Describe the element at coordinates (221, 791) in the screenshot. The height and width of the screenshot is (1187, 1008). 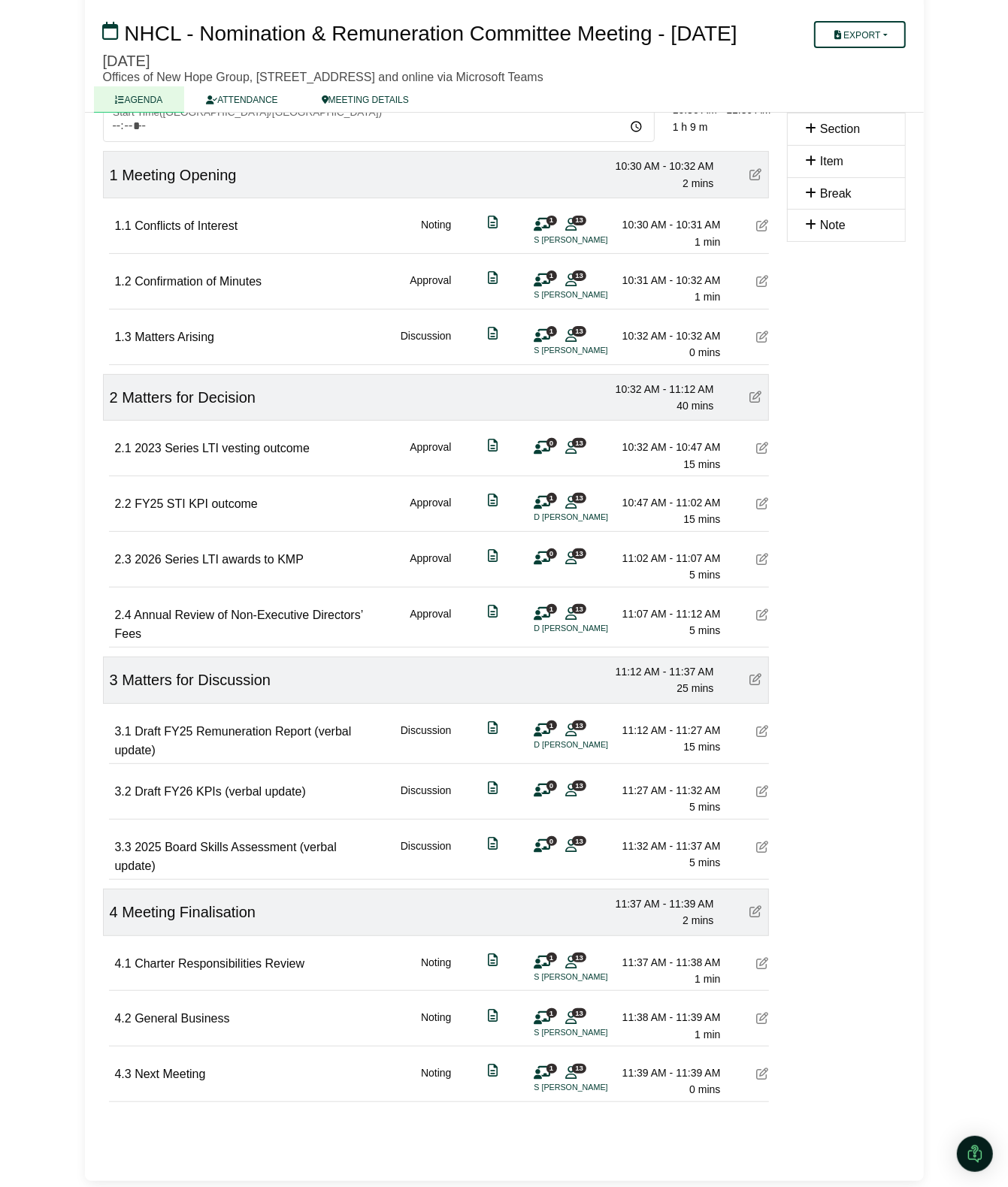
I see `span: Draft FY26 KPIs (verbal update)` at that location.